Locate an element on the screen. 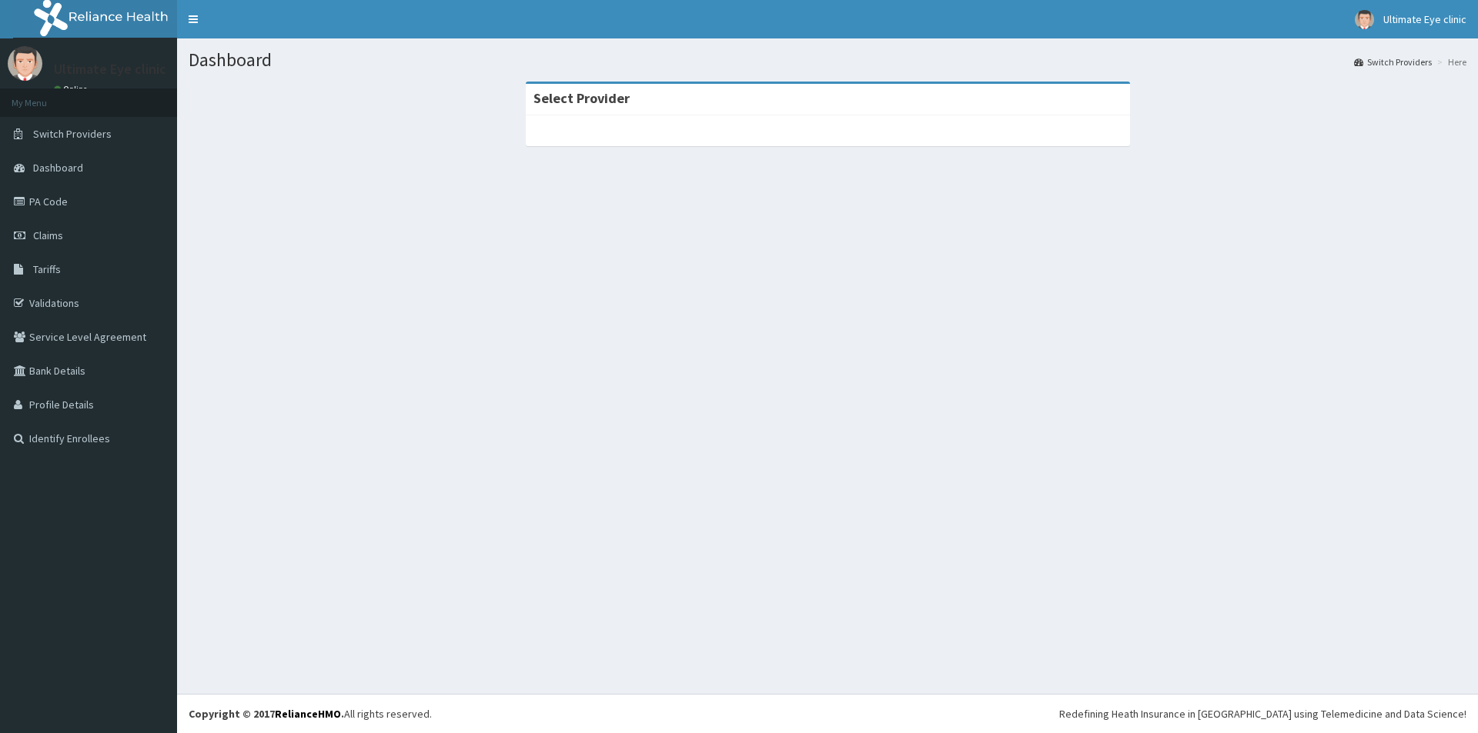 Image resolution: width=1478 pixels, height=733 pixels. span: Switch Providers is located at coordinates (72, 134).